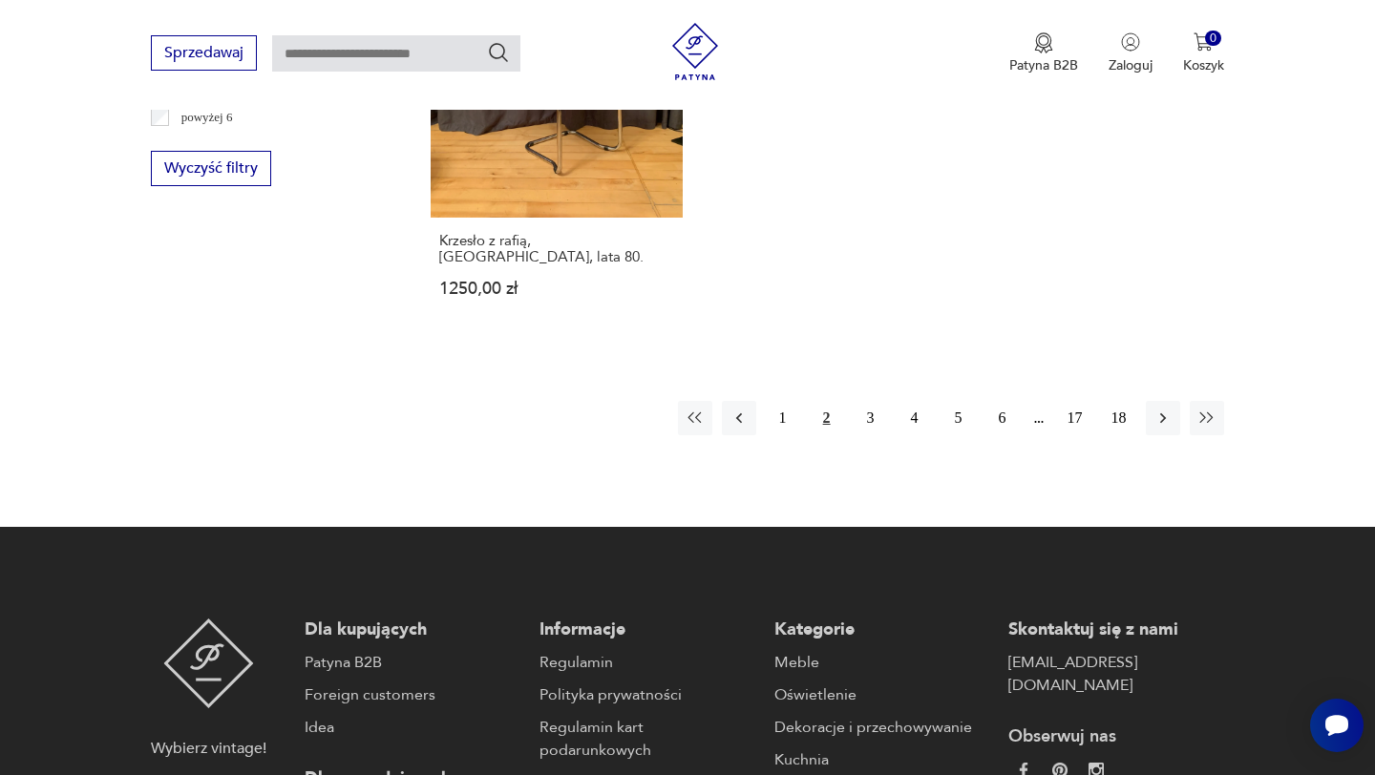 The image size is (1375, 775). Describe the element at coordinates (1130, 65) in the screenshot. I see `p: Zaloguj` at that location.